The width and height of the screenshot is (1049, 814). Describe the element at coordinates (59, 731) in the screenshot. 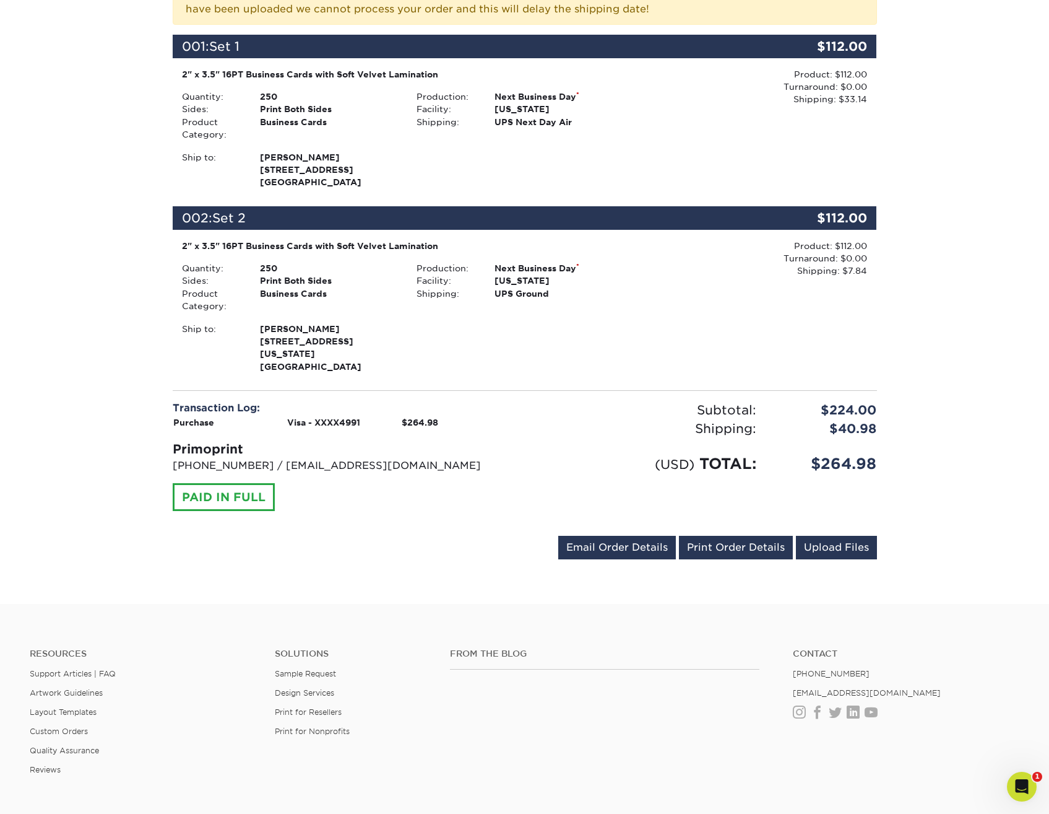

I see `a: Custom Orders` at that location.